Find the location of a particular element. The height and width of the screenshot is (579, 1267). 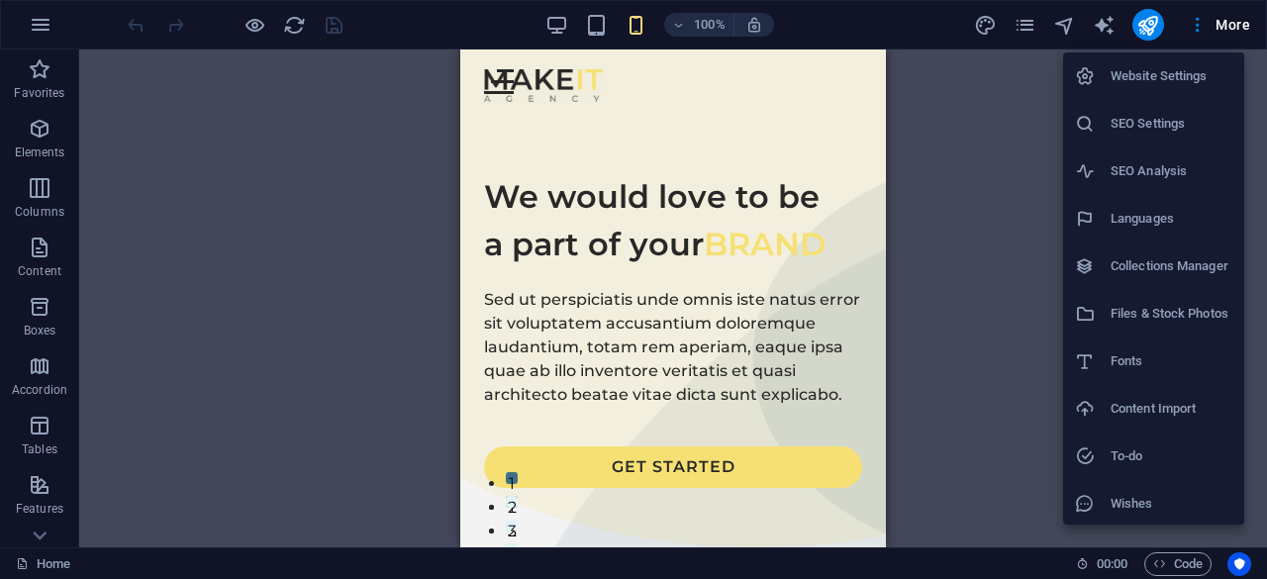

h6: Files & Stock Photos is located at coordinates (1171, 314).